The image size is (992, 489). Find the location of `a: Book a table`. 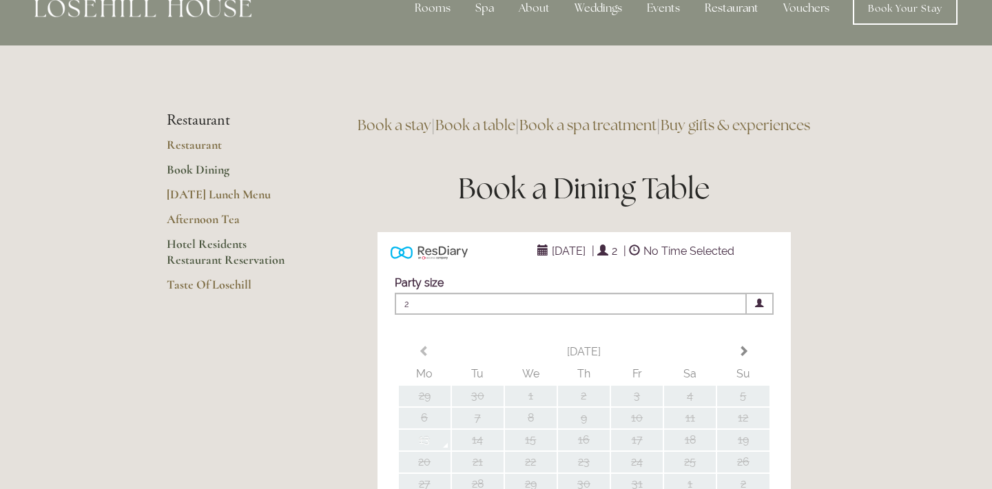

a: Book a table is located at coordinates (475, 125).